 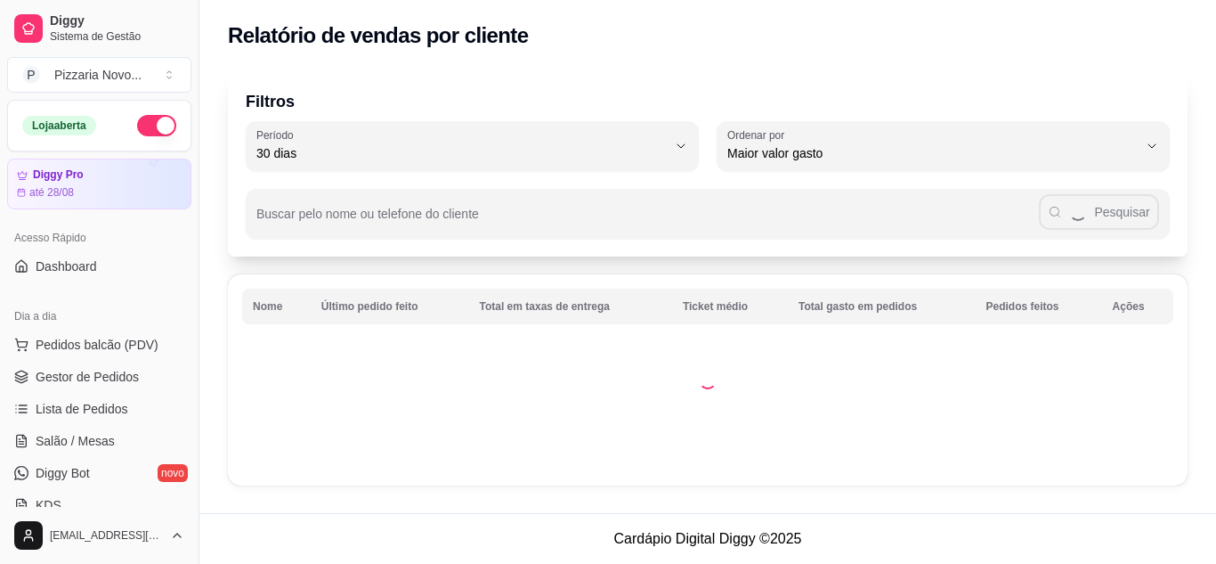 I want to click on div: Pizzaria Novo ..., so click(x=98, y=75).